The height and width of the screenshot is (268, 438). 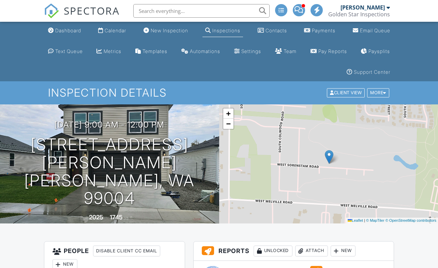 I want to click on div: Client View, so click(x=345, y=93).